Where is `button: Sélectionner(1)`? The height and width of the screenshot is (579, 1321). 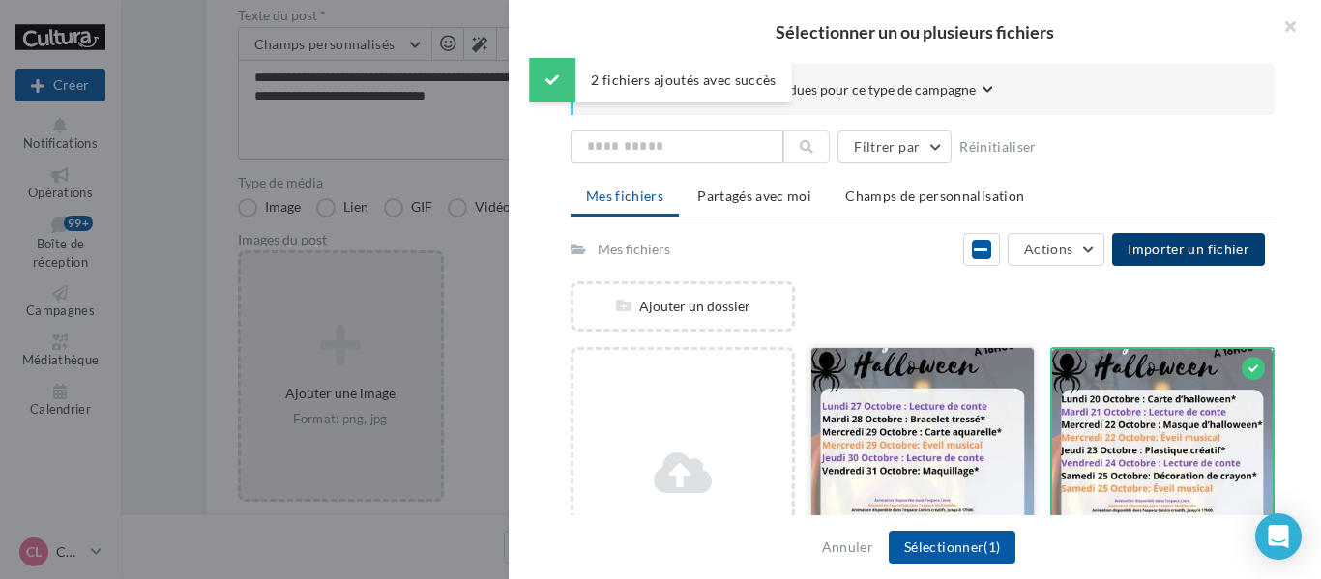 button: Sélectionner(1) is located at coordinates (952, 548).